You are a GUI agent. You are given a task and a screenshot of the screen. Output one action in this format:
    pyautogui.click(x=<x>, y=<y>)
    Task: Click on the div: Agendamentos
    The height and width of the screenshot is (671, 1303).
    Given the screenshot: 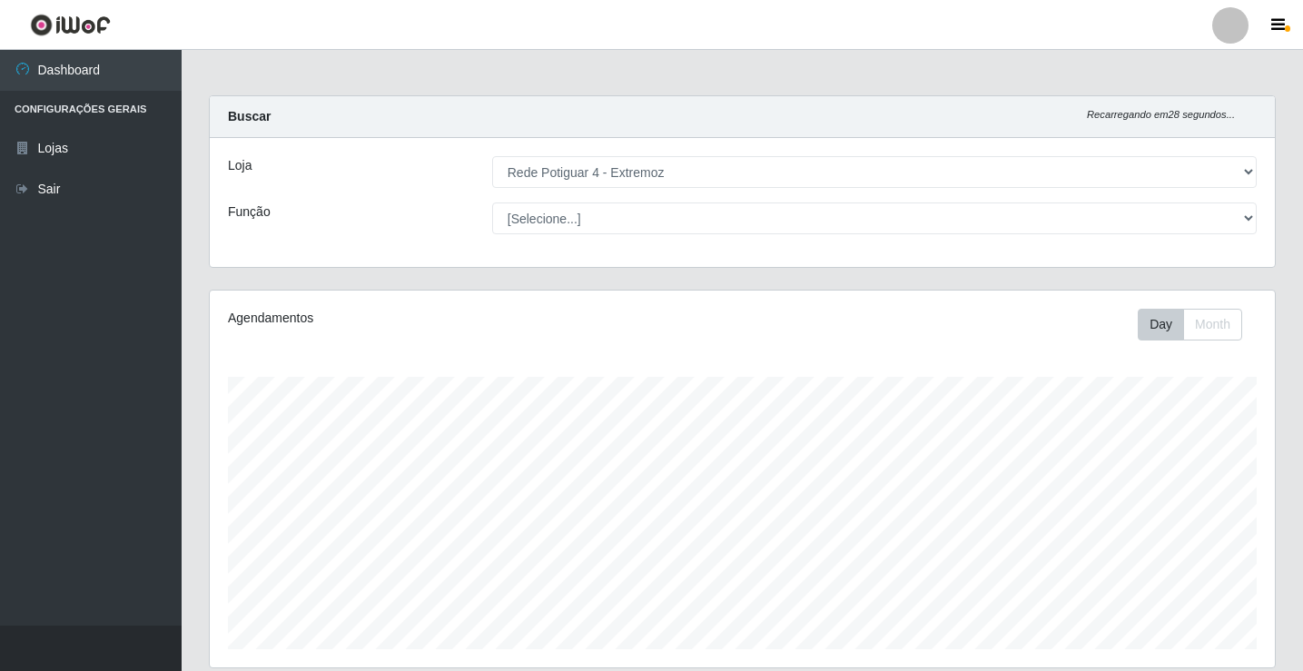 What is the action you would take?
    pyautogui.click(x=434, y=318)
    